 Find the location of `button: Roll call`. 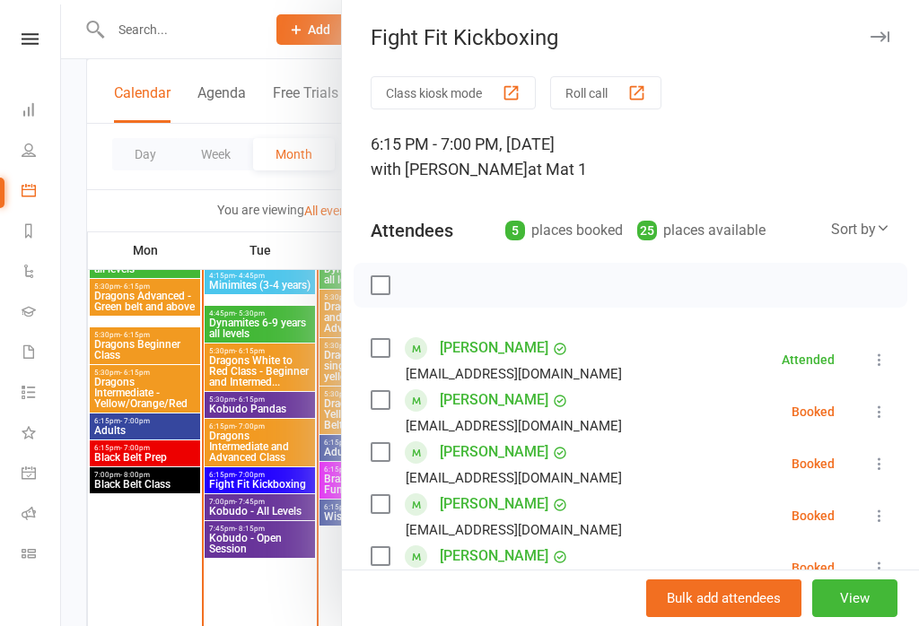

button: Roll call is located at coordinates (606, 92).